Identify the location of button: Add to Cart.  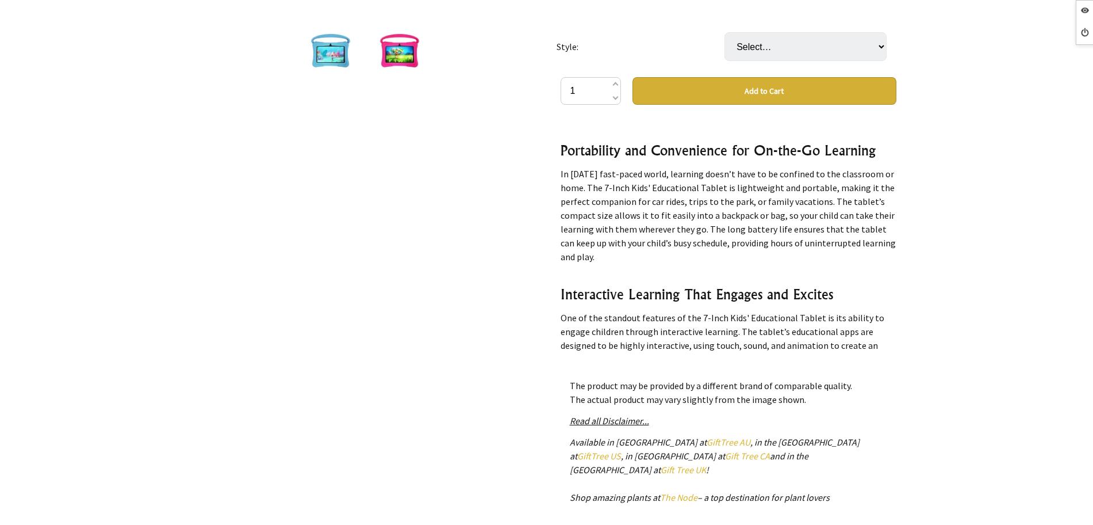
(764, 91).